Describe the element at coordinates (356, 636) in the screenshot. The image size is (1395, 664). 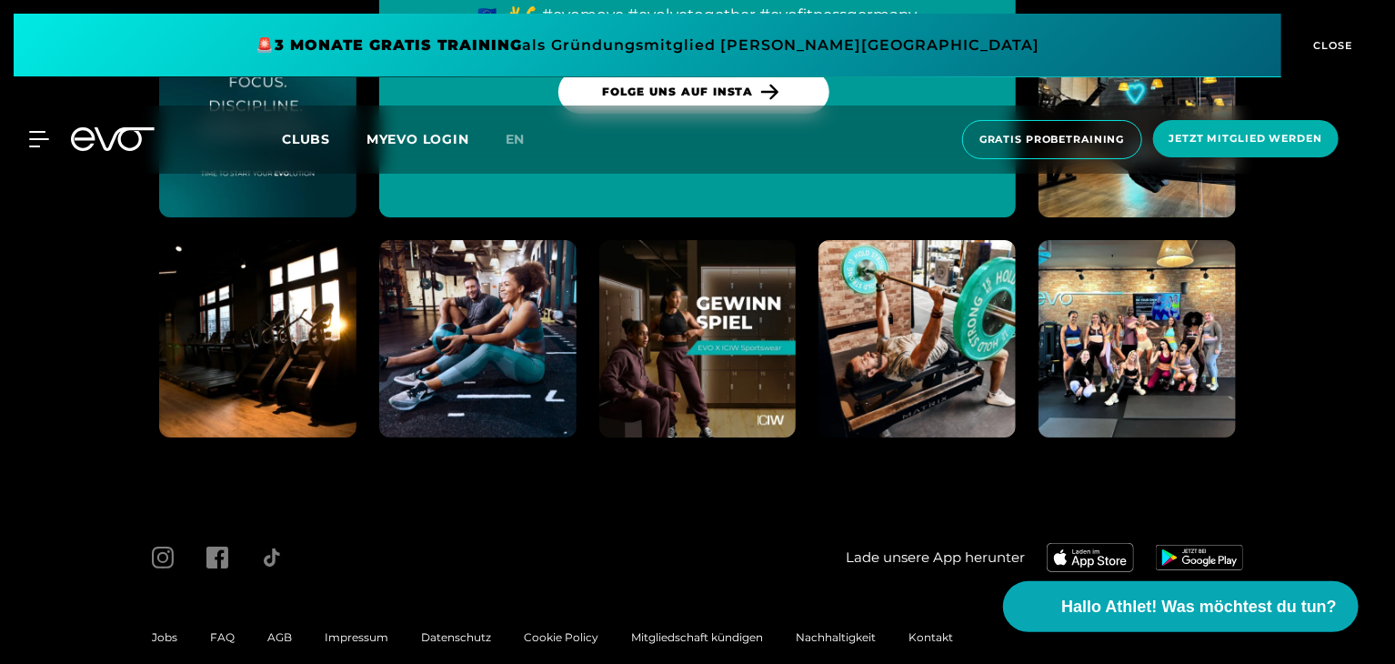
I see `a: Impressum` at that location.